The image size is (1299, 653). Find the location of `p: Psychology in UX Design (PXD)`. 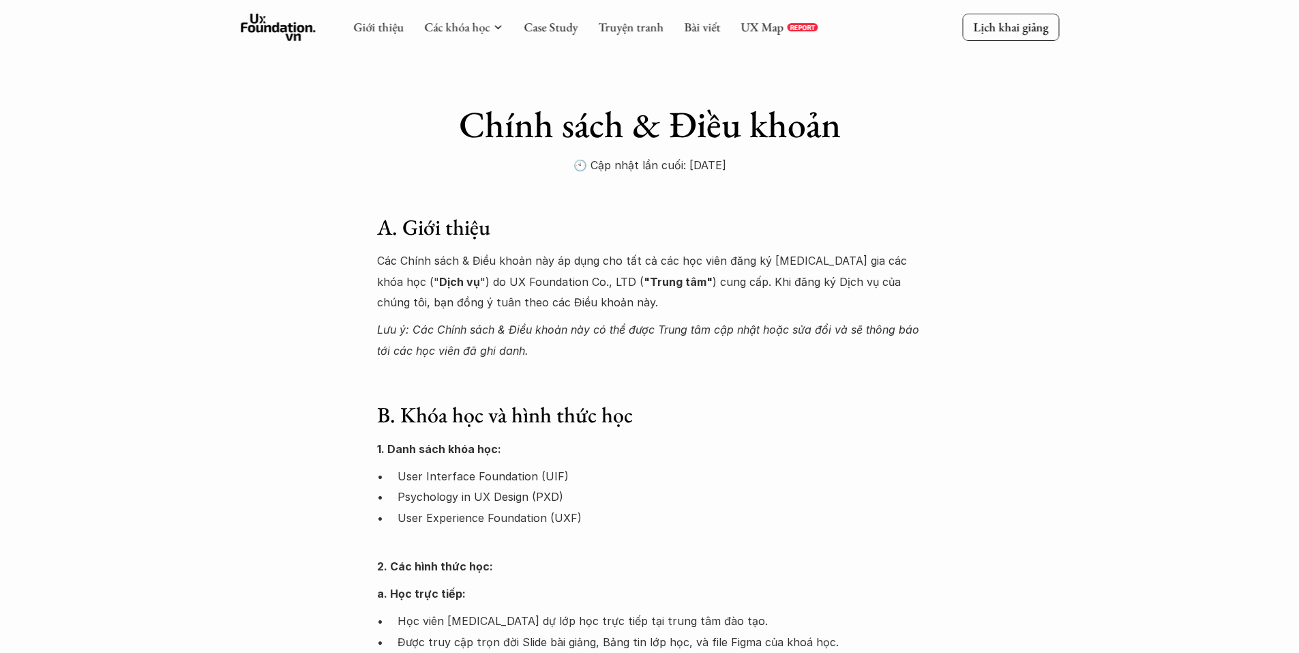

p: Psychology in UX Design (PXD) is located at coordinates (660, 497).